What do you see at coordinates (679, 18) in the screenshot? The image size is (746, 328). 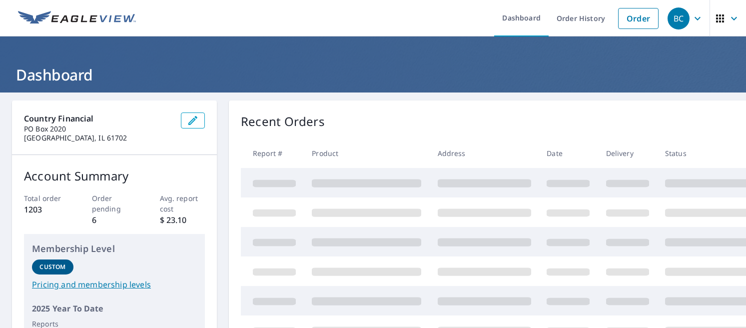 I see `div: BC` at bounding box center [679, 18].